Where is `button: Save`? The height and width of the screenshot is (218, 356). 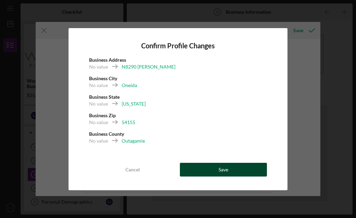
button: Save is located at coordinates (224, 170).